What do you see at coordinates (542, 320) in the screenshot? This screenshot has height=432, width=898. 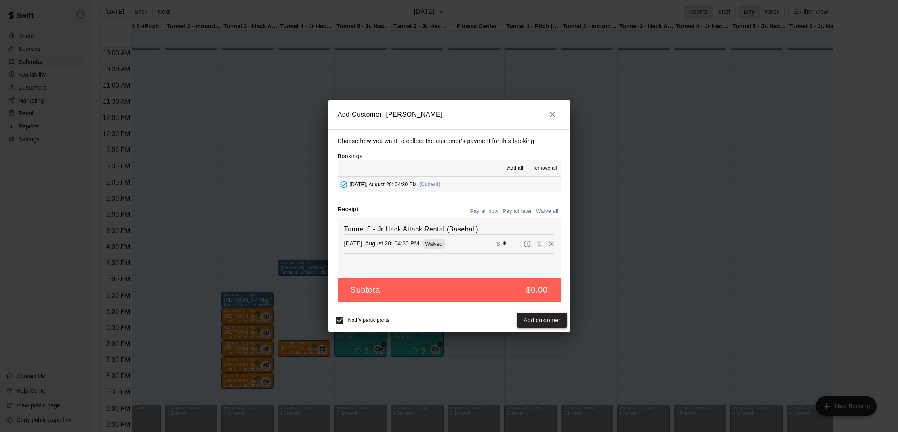 I see `button: Add customer` at bounding box center [542, 320].